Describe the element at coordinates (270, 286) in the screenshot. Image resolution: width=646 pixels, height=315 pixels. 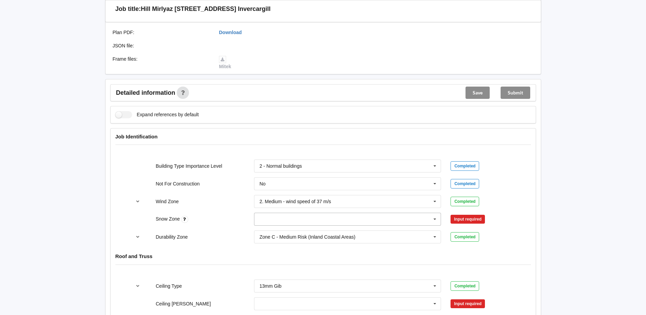
I see `div: 13mm Gib` at that location.